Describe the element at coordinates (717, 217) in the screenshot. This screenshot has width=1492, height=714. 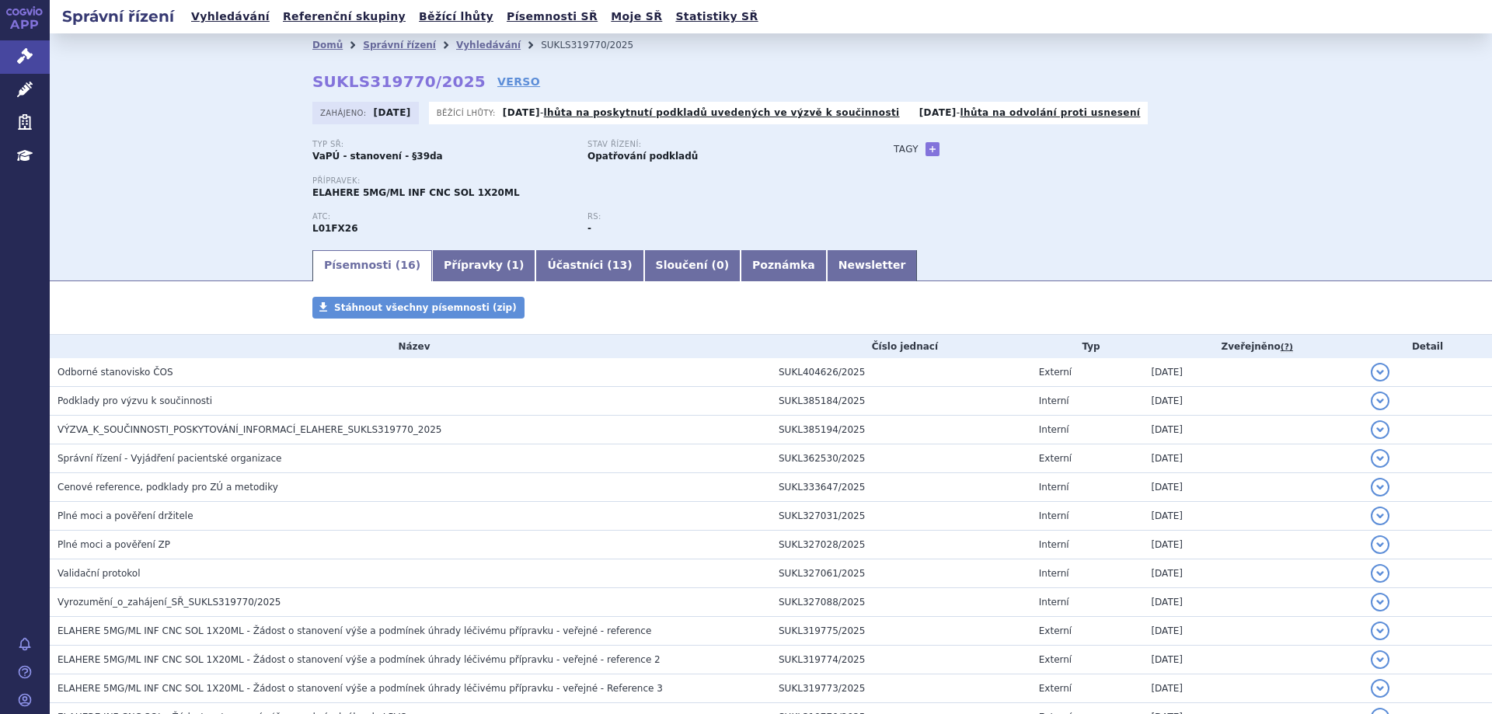
I see `p: RS:` at that location.